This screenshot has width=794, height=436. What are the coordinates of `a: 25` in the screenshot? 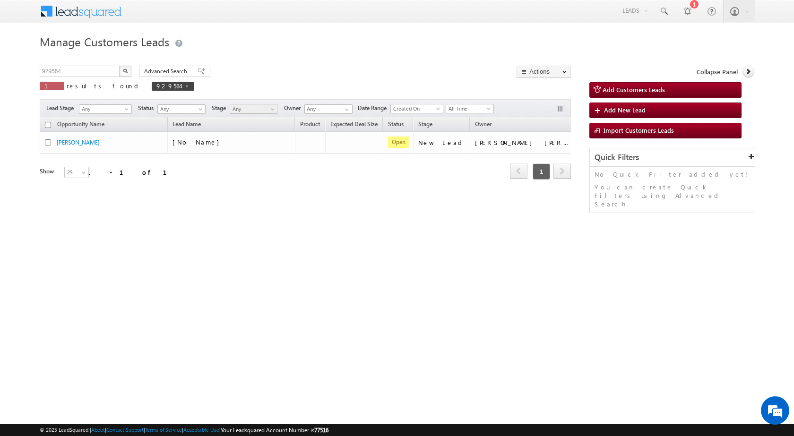 It's located at (77, 173).